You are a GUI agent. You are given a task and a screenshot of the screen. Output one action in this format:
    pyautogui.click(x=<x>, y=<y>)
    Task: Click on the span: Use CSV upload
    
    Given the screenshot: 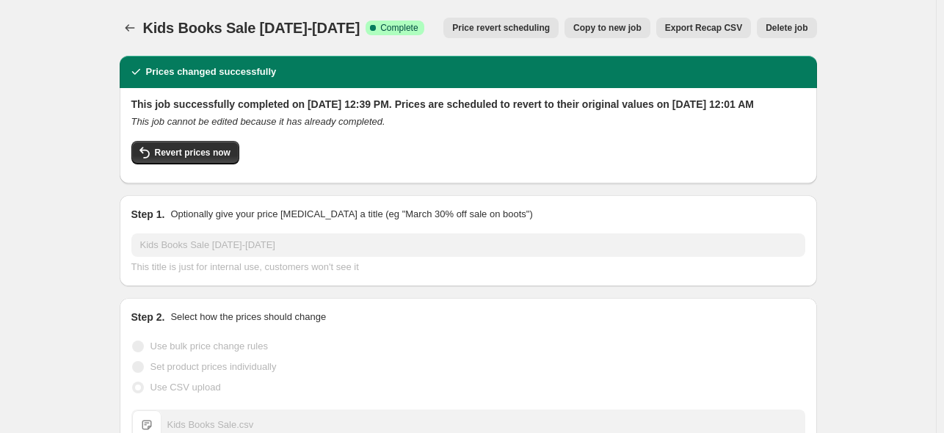 What is the action you would take?
    pyautogui.click(x=186, y=387)
    